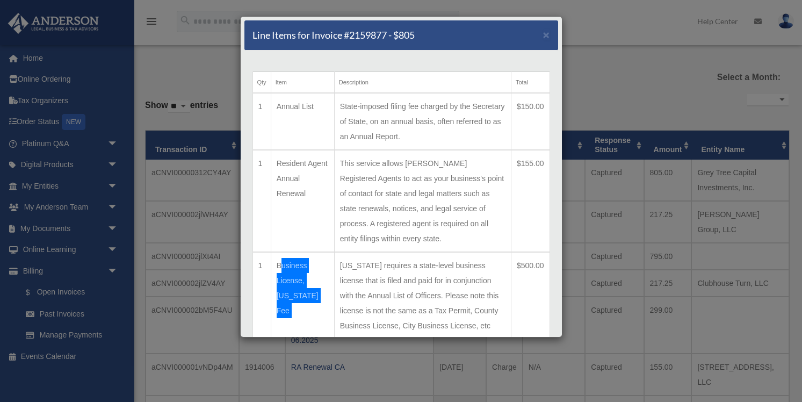  I want to click on td: Resident Agent Annual Renewal, so click(302, 201).